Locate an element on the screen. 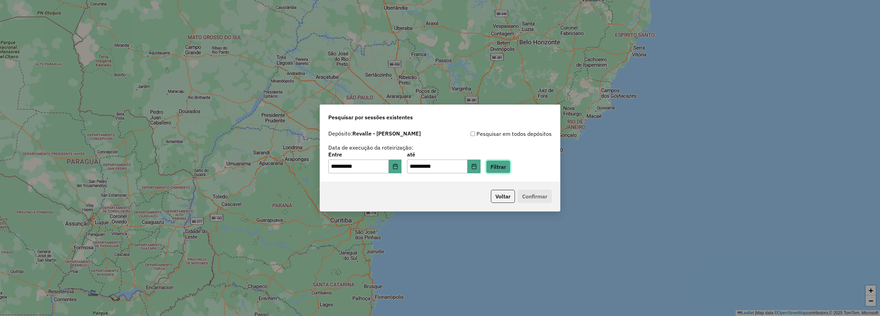 This screenshot has width=880, height=316. label: Depósito: is located at coordinates (374, 133).